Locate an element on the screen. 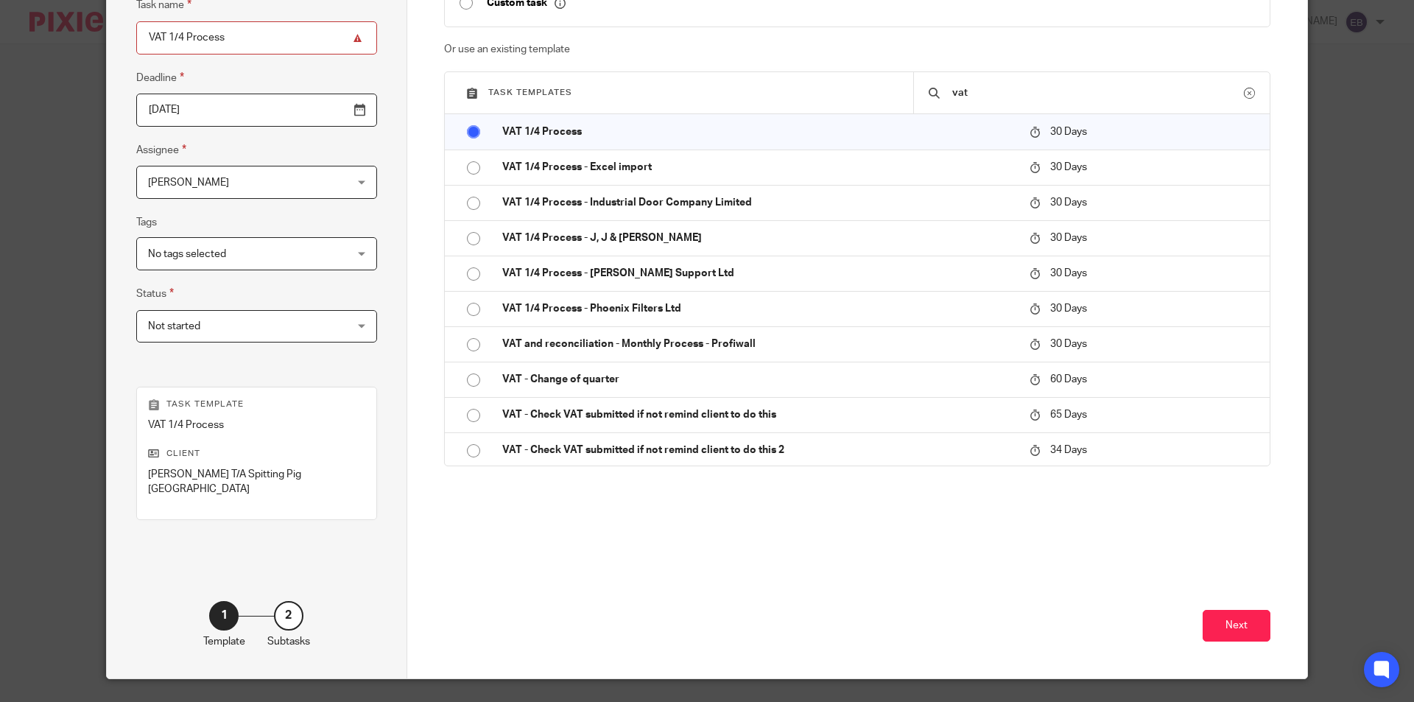  p: Subtasks is located at coordinates (289, 641).